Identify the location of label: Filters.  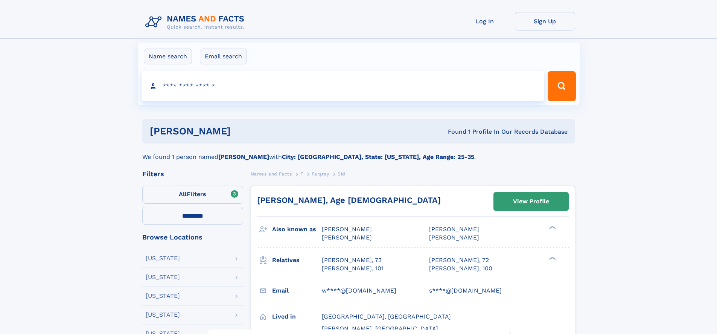
(193, 195).